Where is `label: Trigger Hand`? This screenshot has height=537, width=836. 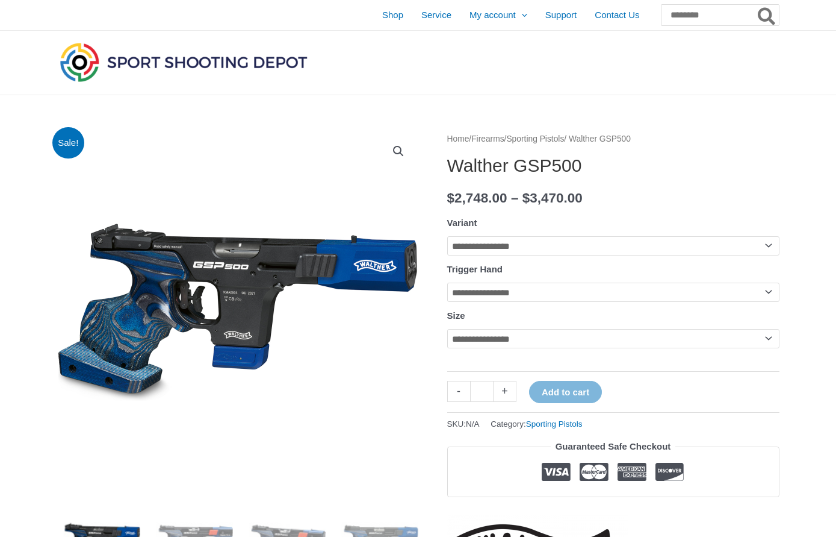 label: Trigger Hand is located at coordinates (475, 269).